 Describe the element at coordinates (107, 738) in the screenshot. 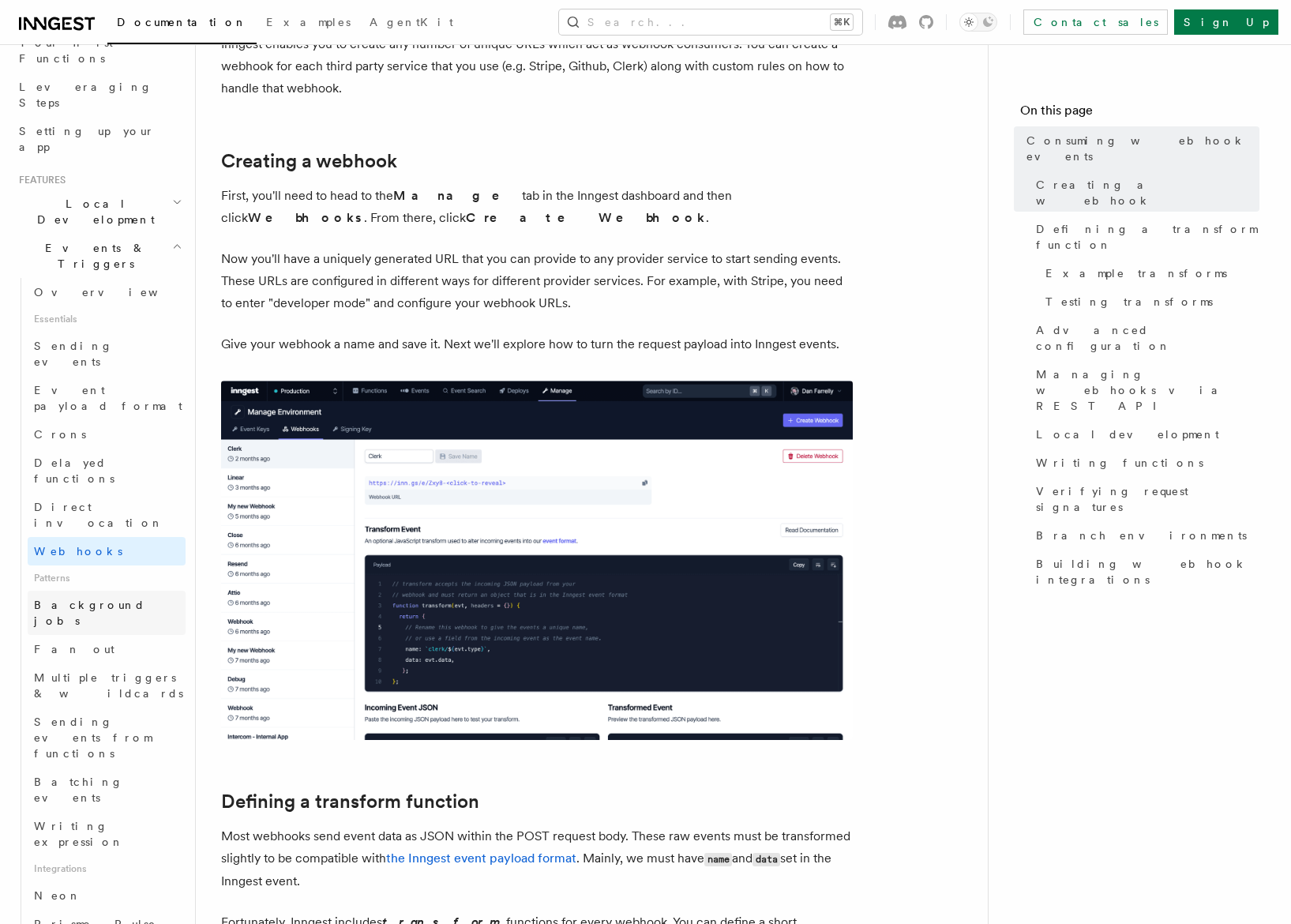

I see `a: Sending events from functions` at that location.